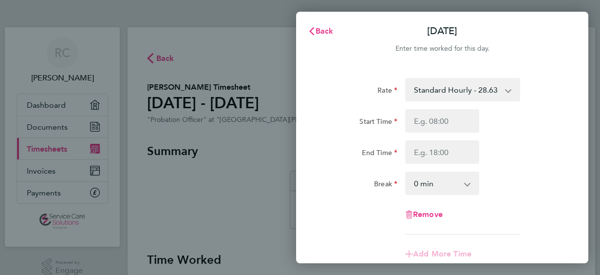 The image size is (600, 275). I want to click on span: Remove, so click(428, 214).